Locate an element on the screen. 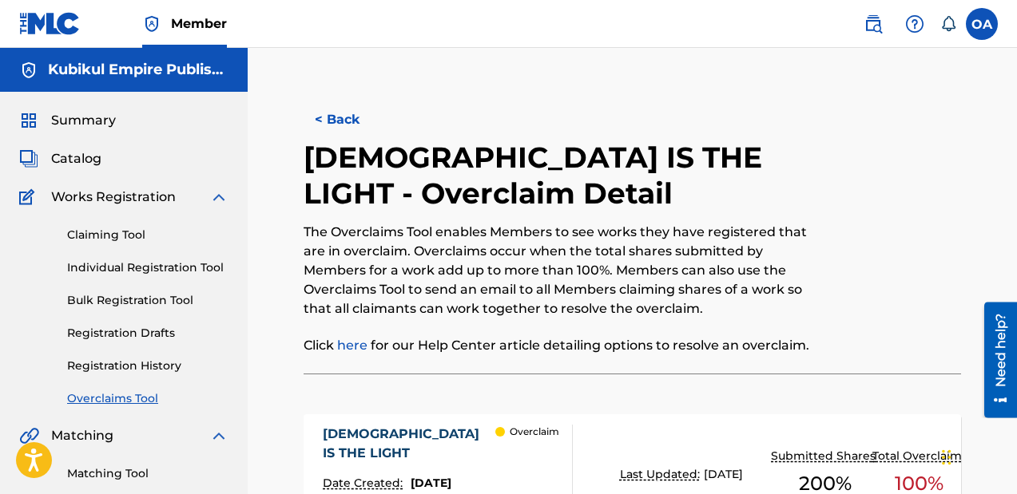  div: Drag is located at coordinates (947, 458).